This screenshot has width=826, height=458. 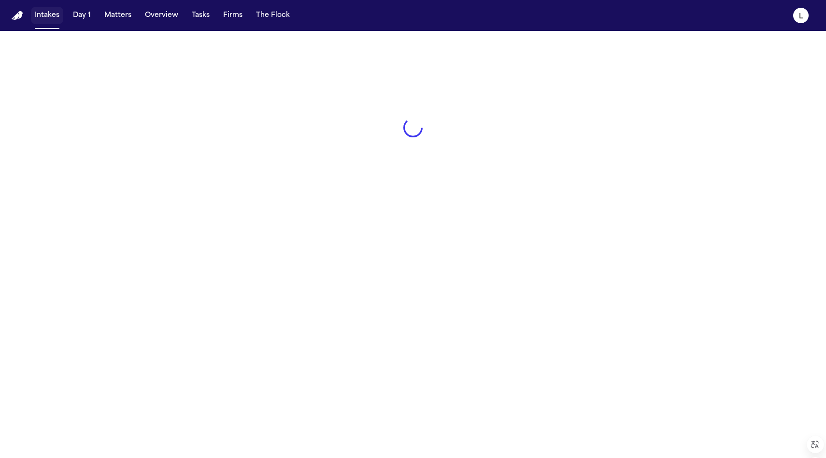 What do you see at coordinates (118, 15) in the screenshot?
I see `a: Matters` at bounding box center [118, 15].